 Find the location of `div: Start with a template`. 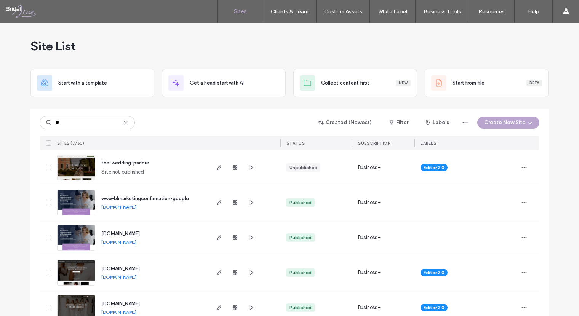

div: Start with a template is located at coordinates (92, 83).